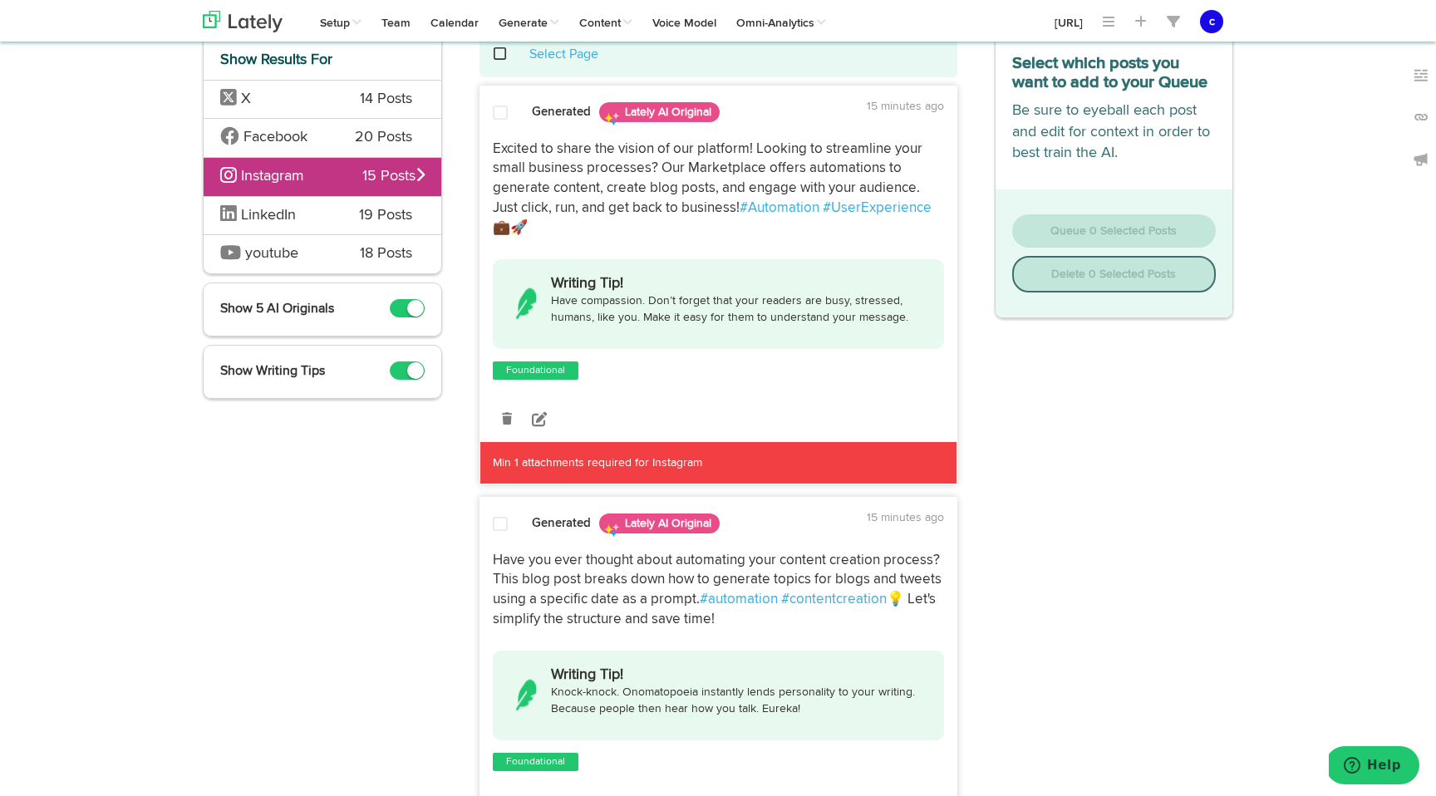 The width and height of the screenshot is (1436, 796). What do you see at coordinates (739, 599) in the screenshot?
I see `a: #automation` at bounding box center [739, 599].